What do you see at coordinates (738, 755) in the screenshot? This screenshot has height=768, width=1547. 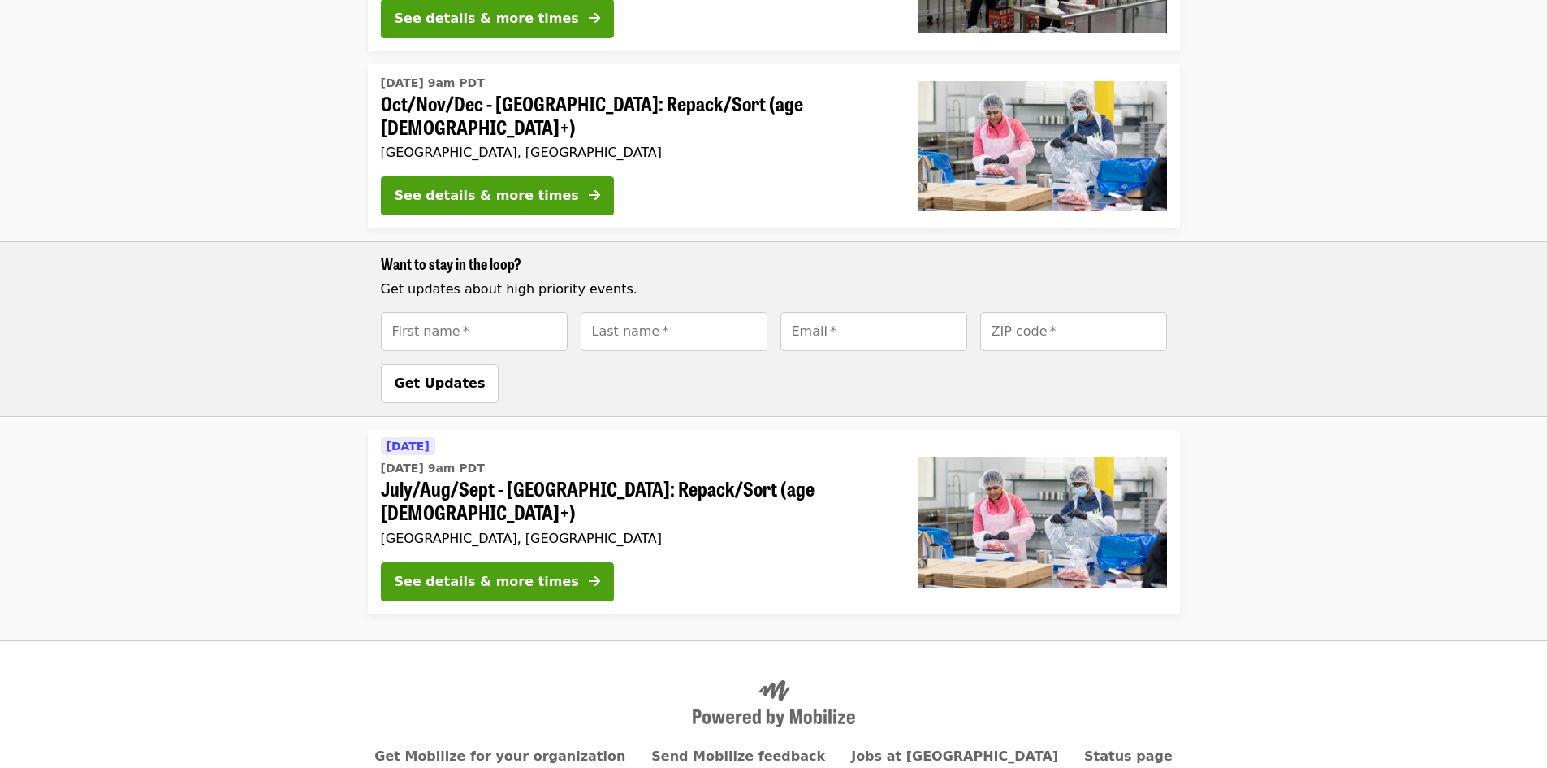 I see `span: Send Mobilize feedback` at bounding box center [738, 755].